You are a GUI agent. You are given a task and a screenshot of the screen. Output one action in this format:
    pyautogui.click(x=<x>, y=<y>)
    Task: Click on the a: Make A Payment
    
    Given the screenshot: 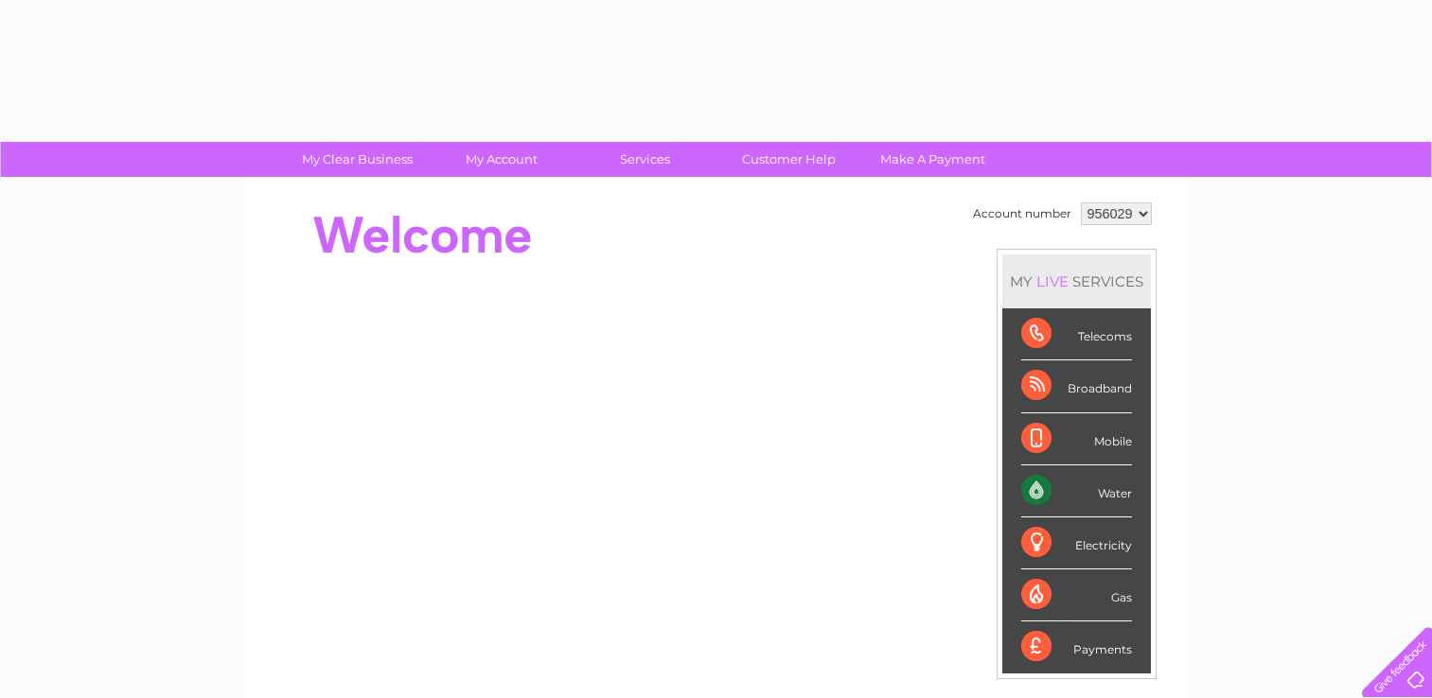 What is the action you would take?
    pyautogui.click(x=932, y=159)
    